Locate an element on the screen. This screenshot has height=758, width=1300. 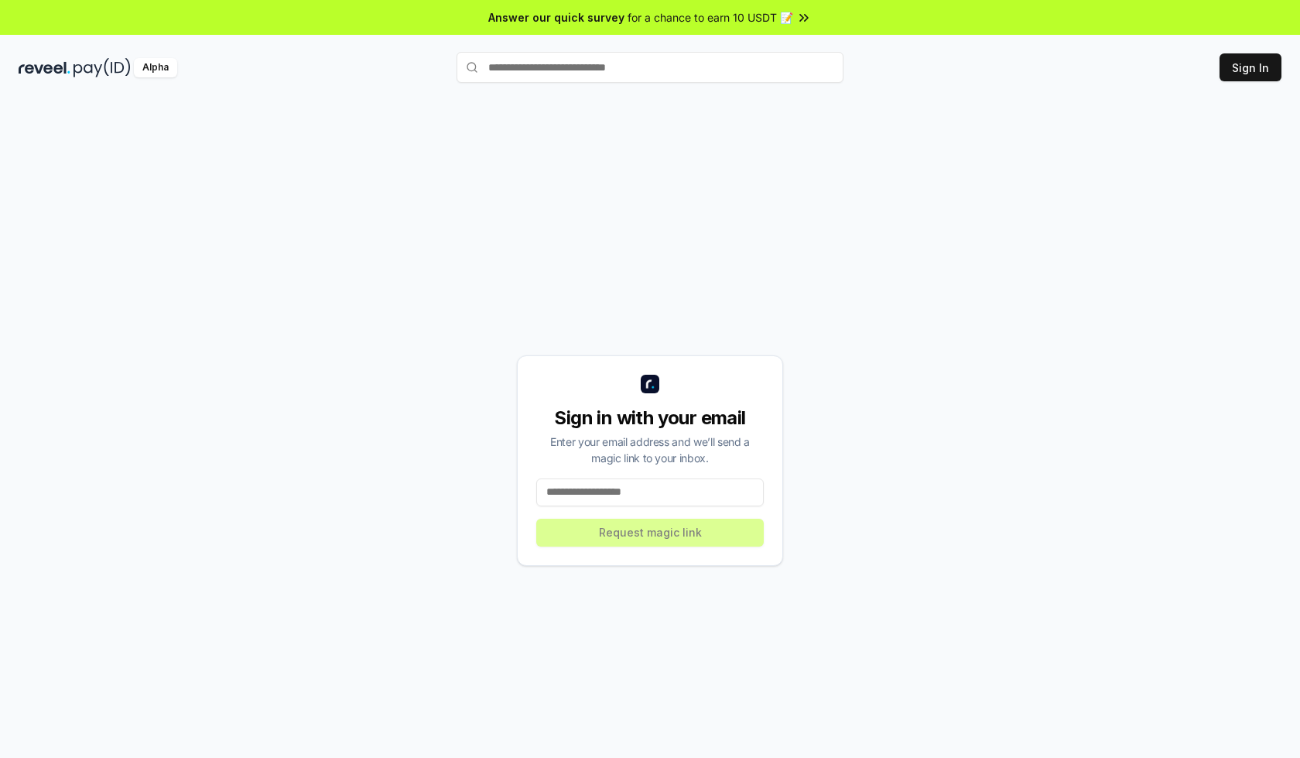
div: Alpha is located at coordinates (156, 67).